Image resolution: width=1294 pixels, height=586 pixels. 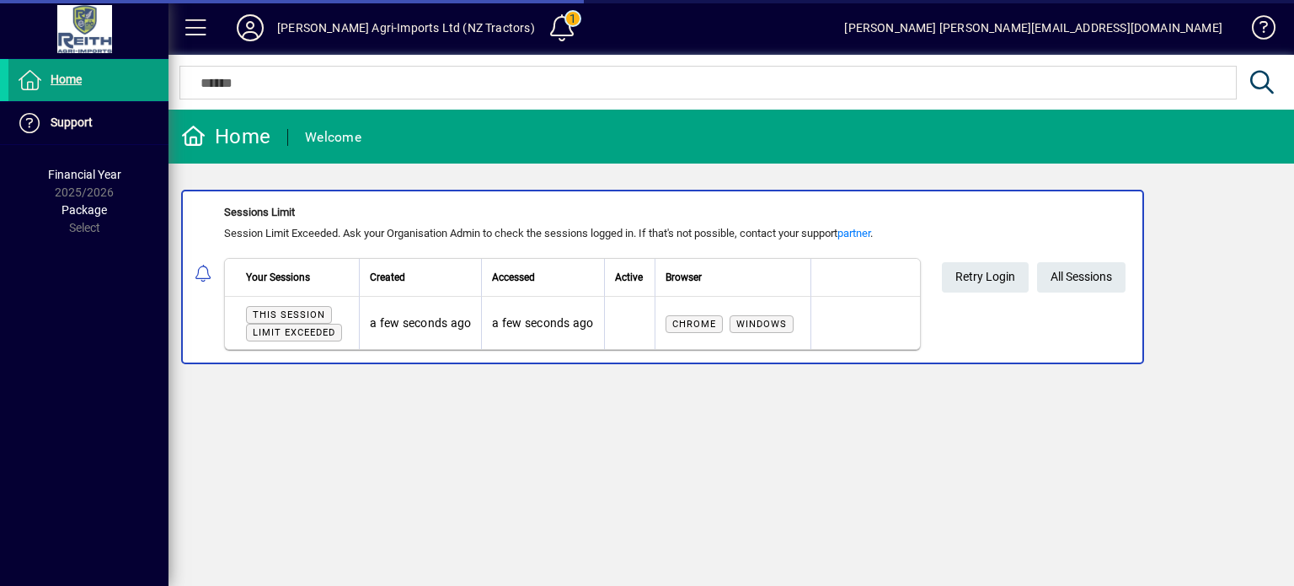 What do you see at coordinates (289, 314) in the screenshot?
I see `span: This session` at bounding box center [289, 314].